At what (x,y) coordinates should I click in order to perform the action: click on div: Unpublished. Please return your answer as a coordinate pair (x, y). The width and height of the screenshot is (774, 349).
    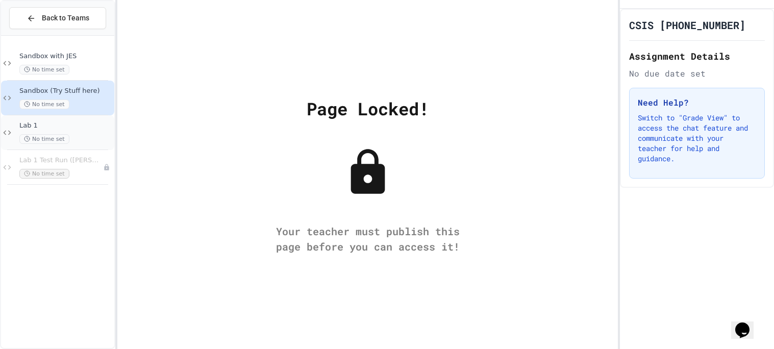
    Looking at the image, I should click on (107, 167).